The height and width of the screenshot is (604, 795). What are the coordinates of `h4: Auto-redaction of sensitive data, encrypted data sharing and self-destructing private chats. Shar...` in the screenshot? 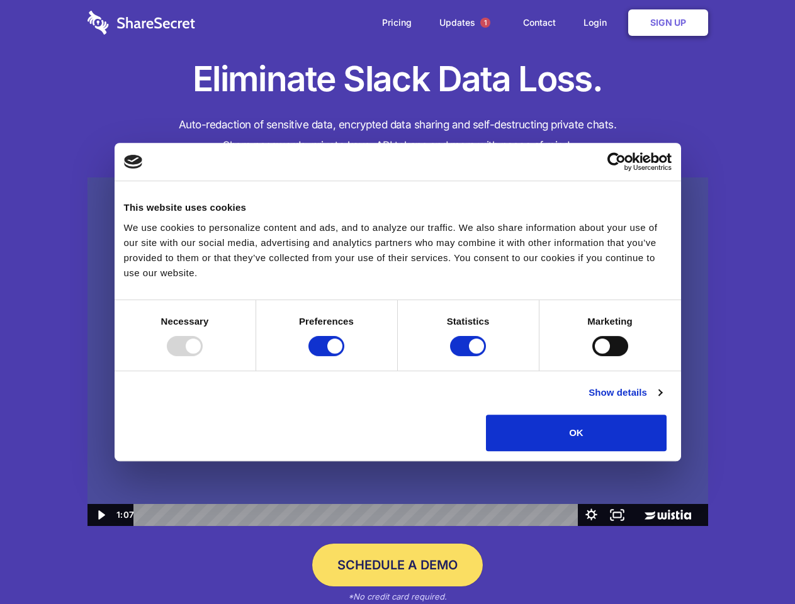 It's located at (398, 135).